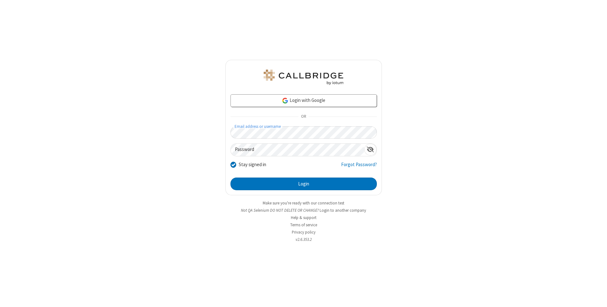 Image resolution: width=607 pixels, height=307 pixels. What do you see at coordinates (304, 117) in the screenshot?
I see `span: OR` at bounding box center [304, 117].